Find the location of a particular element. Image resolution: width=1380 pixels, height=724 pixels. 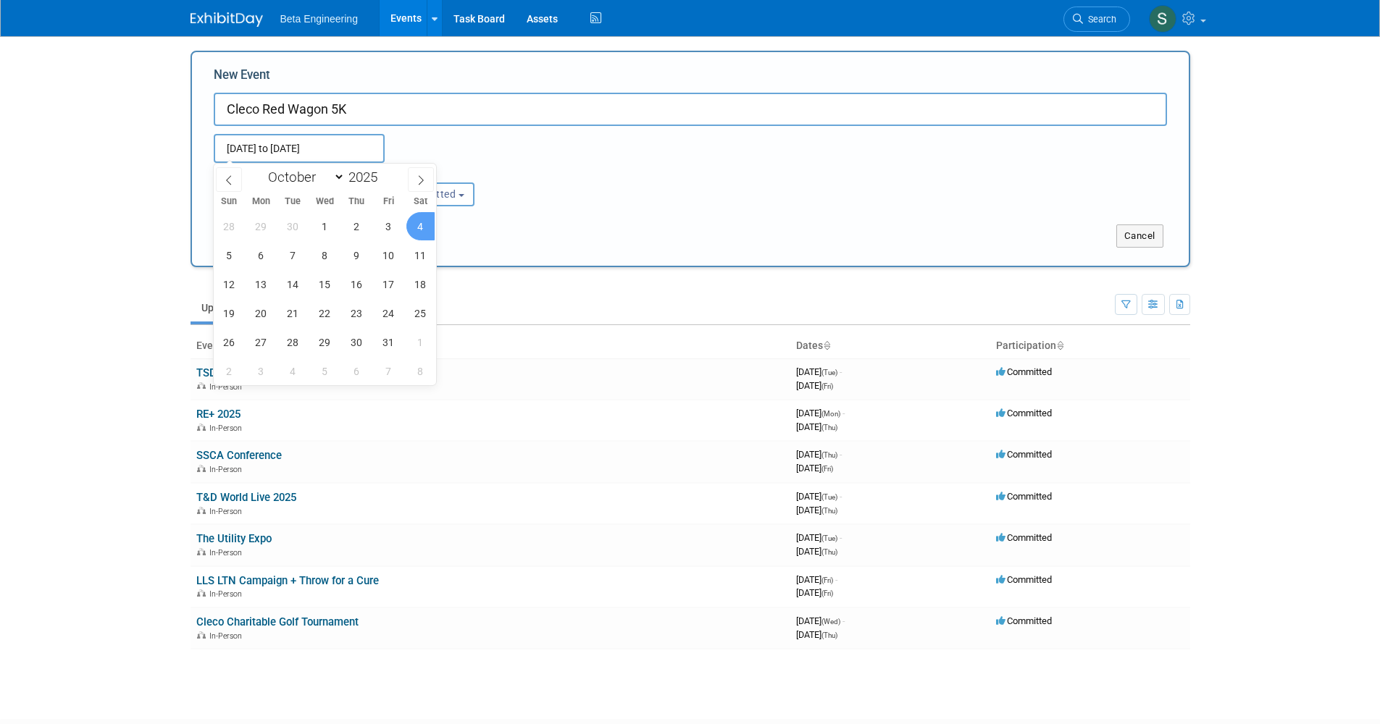

span: October 28, 2025 is located at coordinates (293, 342).